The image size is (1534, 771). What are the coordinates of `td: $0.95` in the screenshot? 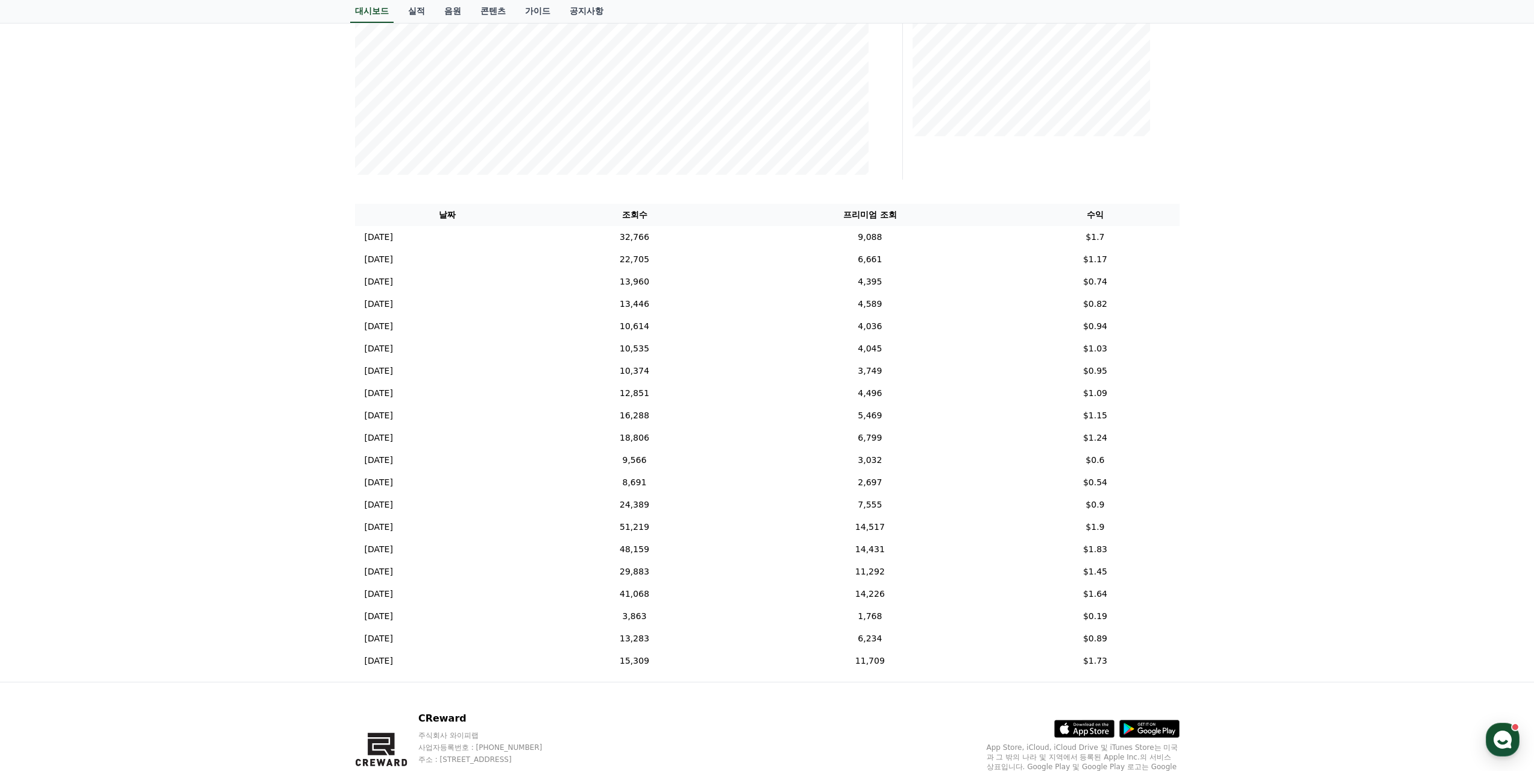 It's located at (1095, 371).